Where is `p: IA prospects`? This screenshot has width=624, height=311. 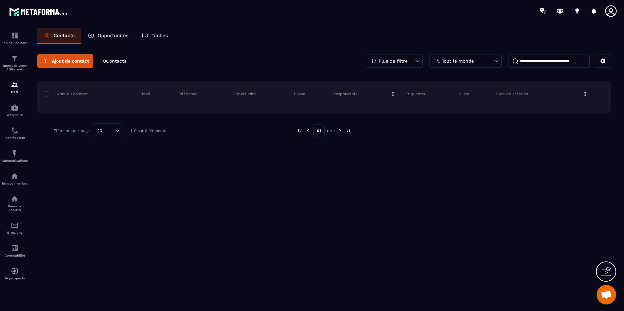 p: IA prospects is located at coordinates (15, 278).